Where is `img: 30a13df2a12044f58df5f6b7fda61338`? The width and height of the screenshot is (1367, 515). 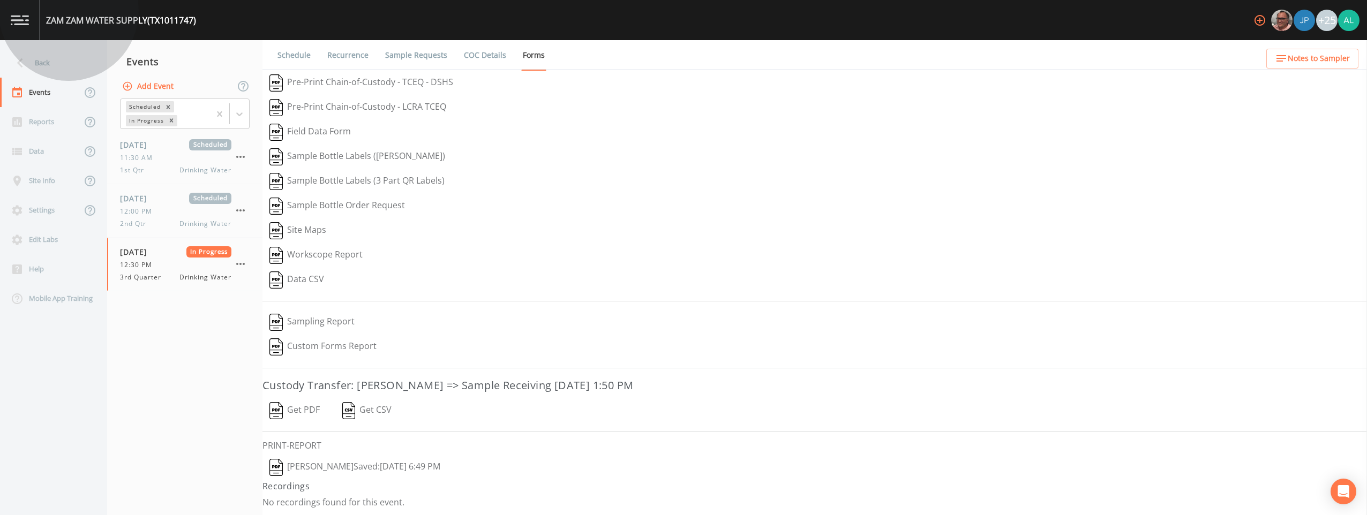 img: 30a13df2a12044f58df5f6b7fda61338 is located at coordinates (1349, 20).